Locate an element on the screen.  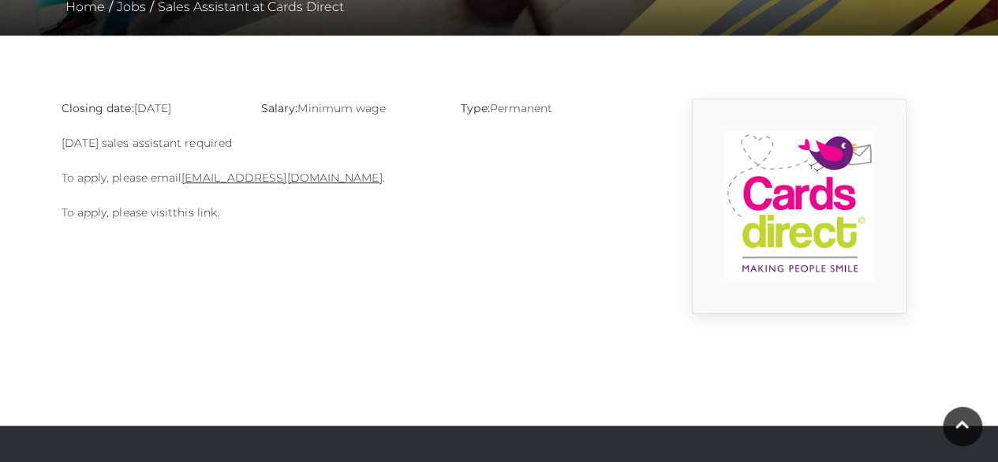
p: Permanent is located at coordinates (548, 108).